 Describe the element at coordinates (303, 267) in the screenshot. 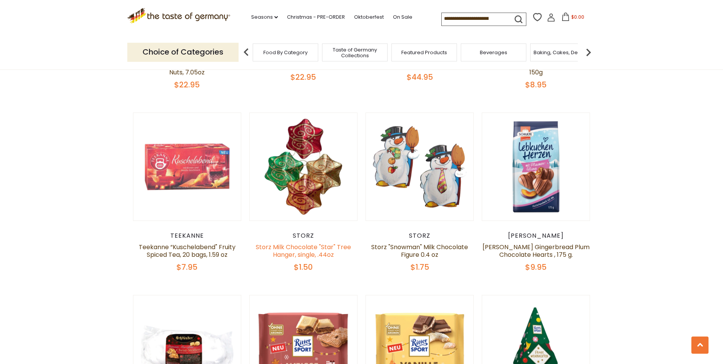

I see `span: $1.50` at that location.